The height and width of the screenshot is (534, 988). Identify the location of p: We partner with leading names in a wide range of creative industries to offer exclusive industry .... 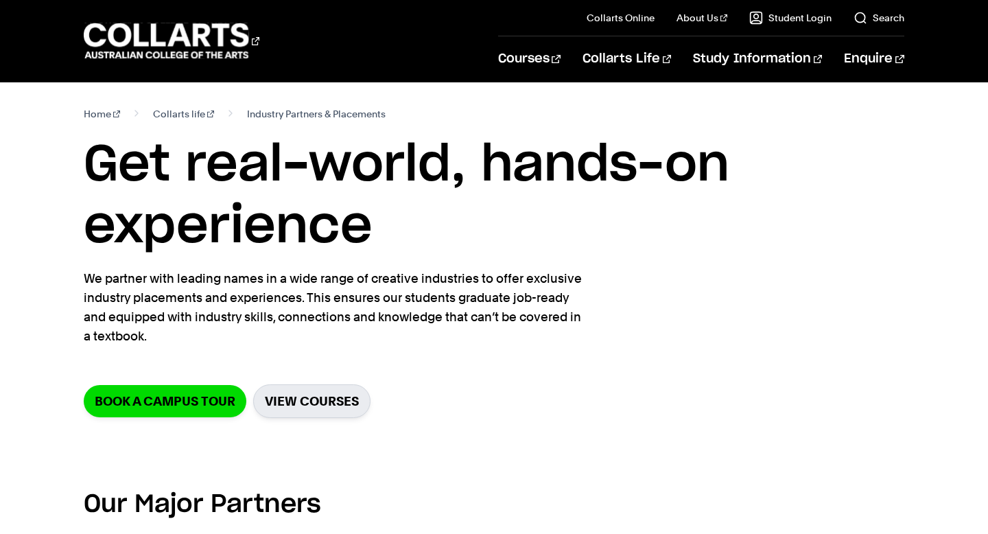
(334, 307).